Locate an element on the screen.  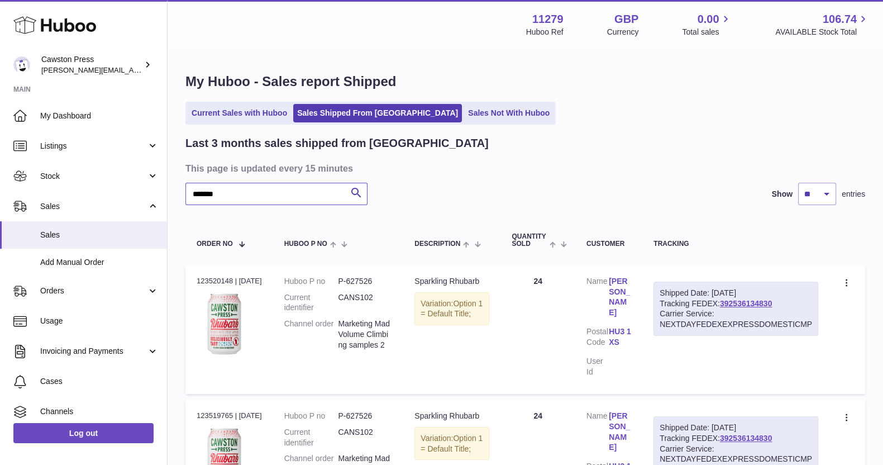
strong: 11279 is located at coordinates (548, 19).